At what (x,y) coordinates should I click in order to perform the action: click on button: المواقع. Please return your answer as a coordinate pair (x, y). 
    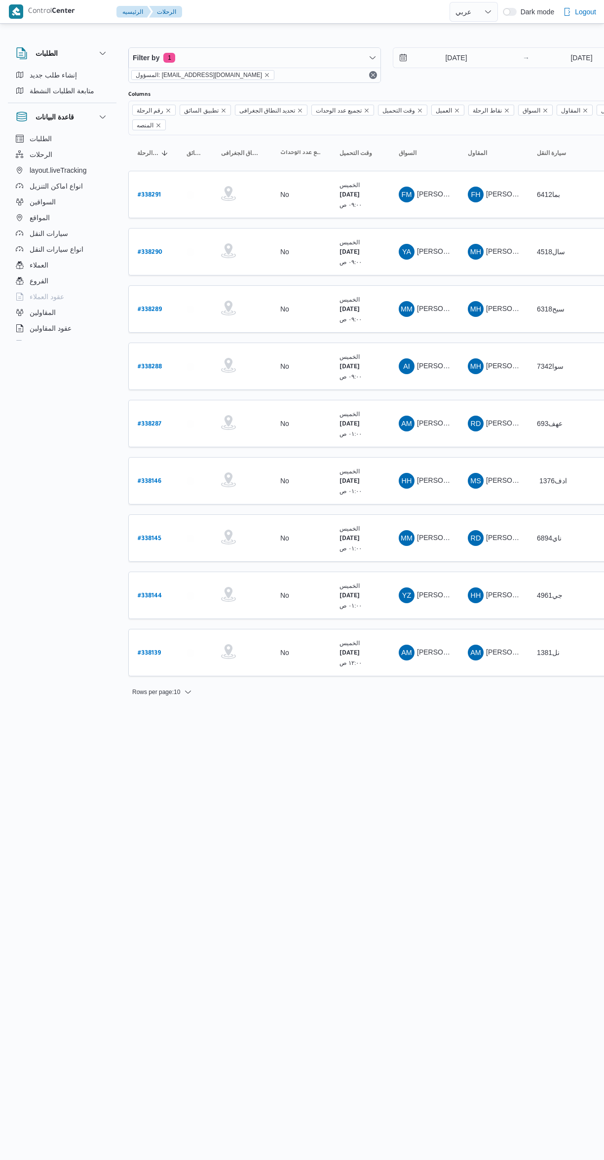
    Looking at the image, I should click on (62, 218).